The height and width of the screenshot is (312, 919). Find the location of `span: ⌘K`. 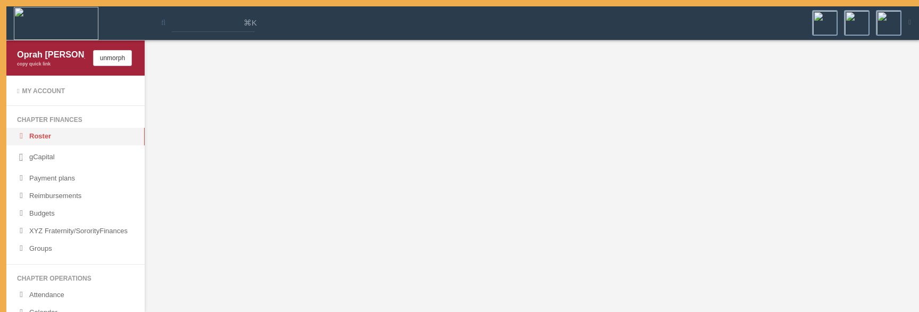

span: ⌘K is located at coordinates (250, 23).